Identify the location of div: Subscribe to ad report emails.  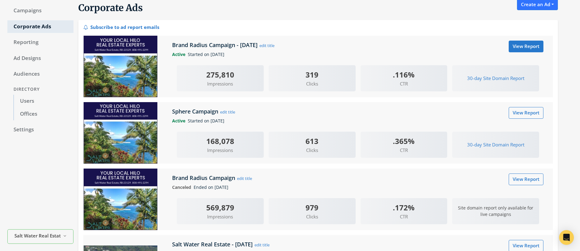
(121, 26).